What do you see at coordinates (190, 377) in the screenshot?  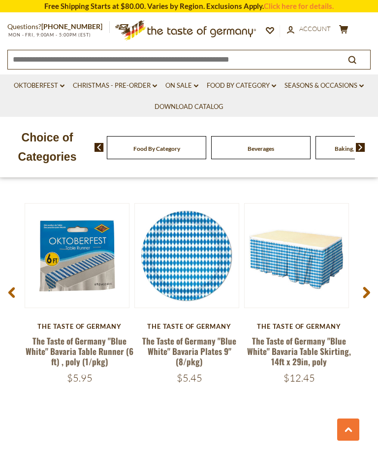 I see `span: $5.45` at bounding box center [190, 377].